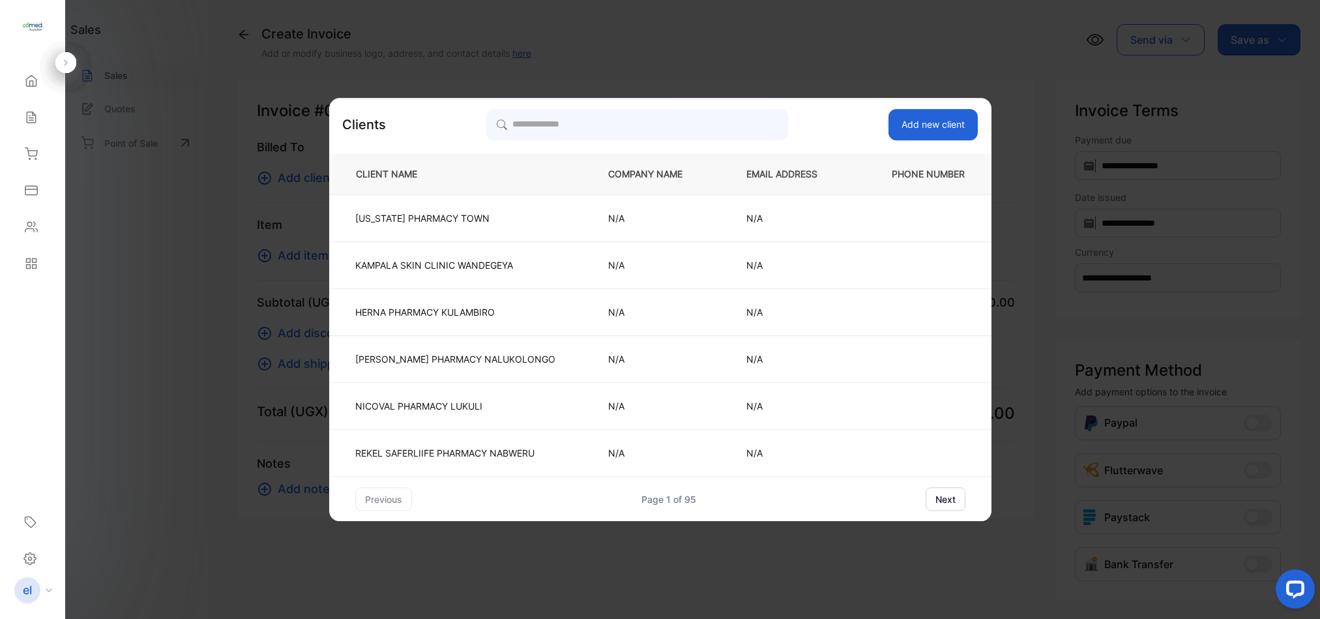 Image resolution: width=1320 pixels, height=619 pixels. What do you see at coordinates (792, 173) in the screenshot?
I see `p: EMAIL ADDRESS` at bounding box center [792, 173].